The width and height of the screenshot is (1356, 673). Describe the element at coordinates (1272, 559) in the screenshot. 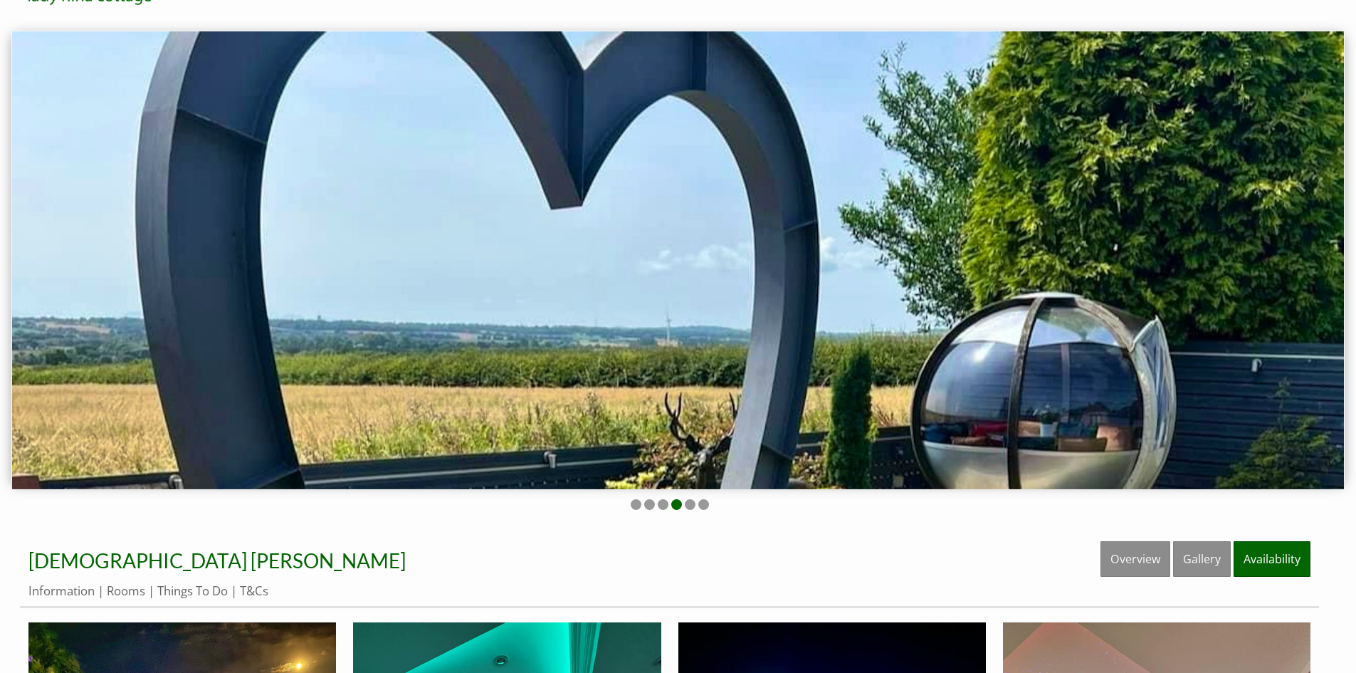

I see `a: Availability` at that location.